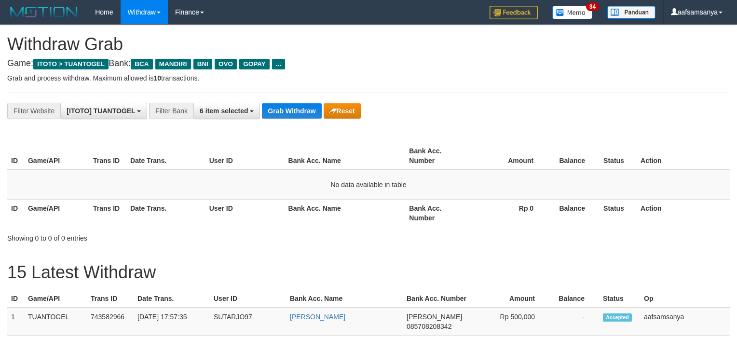 The height and width of the screenshot is (338, 737). I want to click on span: GOPAY, so click(254, 64).